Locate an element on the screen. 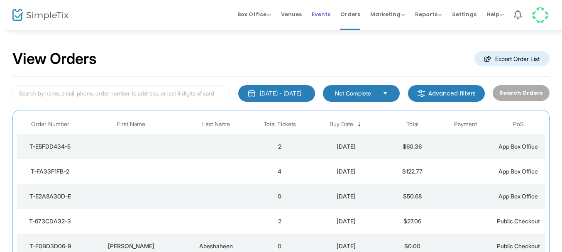  td: $27.06 is located at coordinates (412, 221).